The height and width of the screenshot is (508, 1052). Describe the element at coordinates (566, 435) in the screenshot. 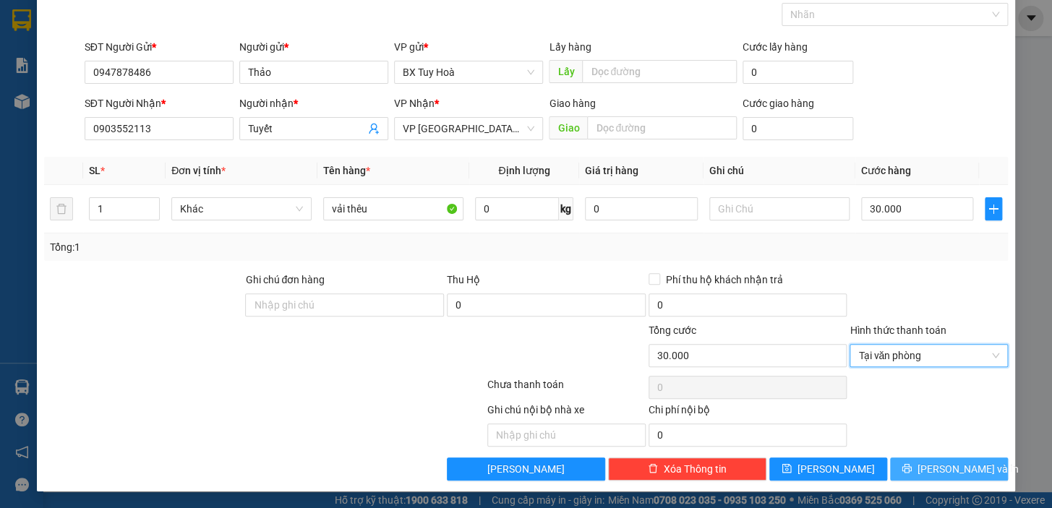

I see `input: Nhập ghi chú` at that location.